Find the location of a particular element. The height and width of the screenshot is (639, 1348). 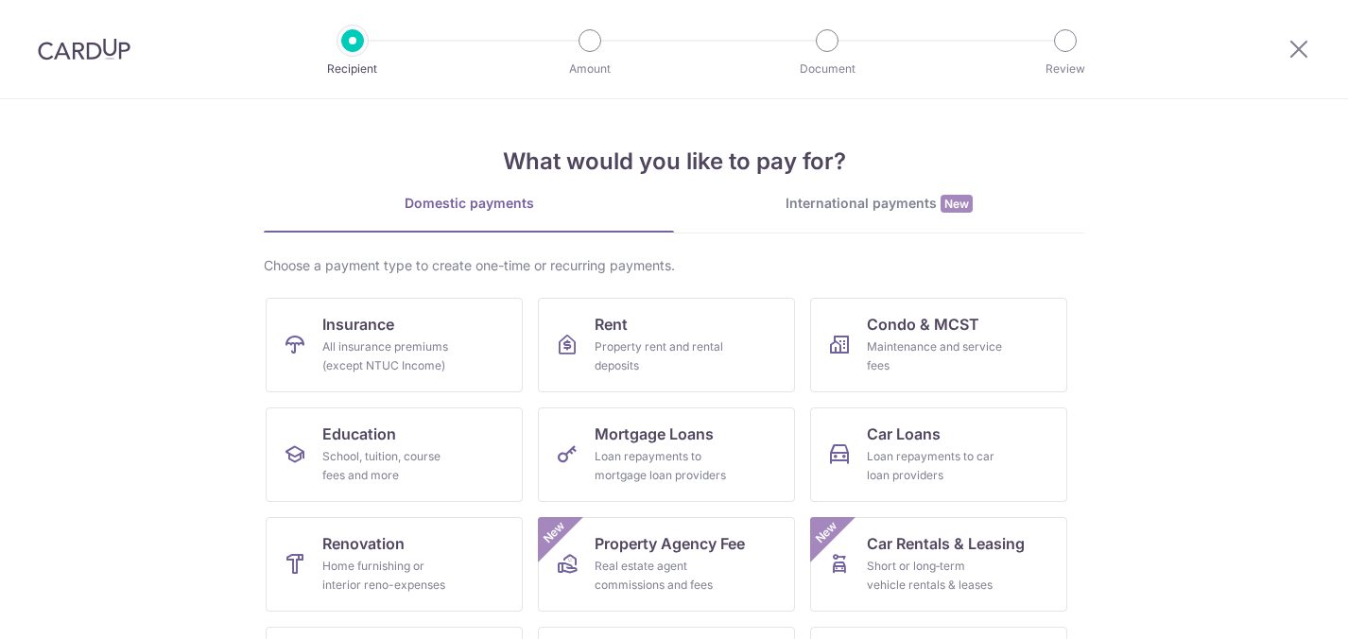

a: Car LoansLoan repayments to car loan providers is located at coordinates (939, 455).